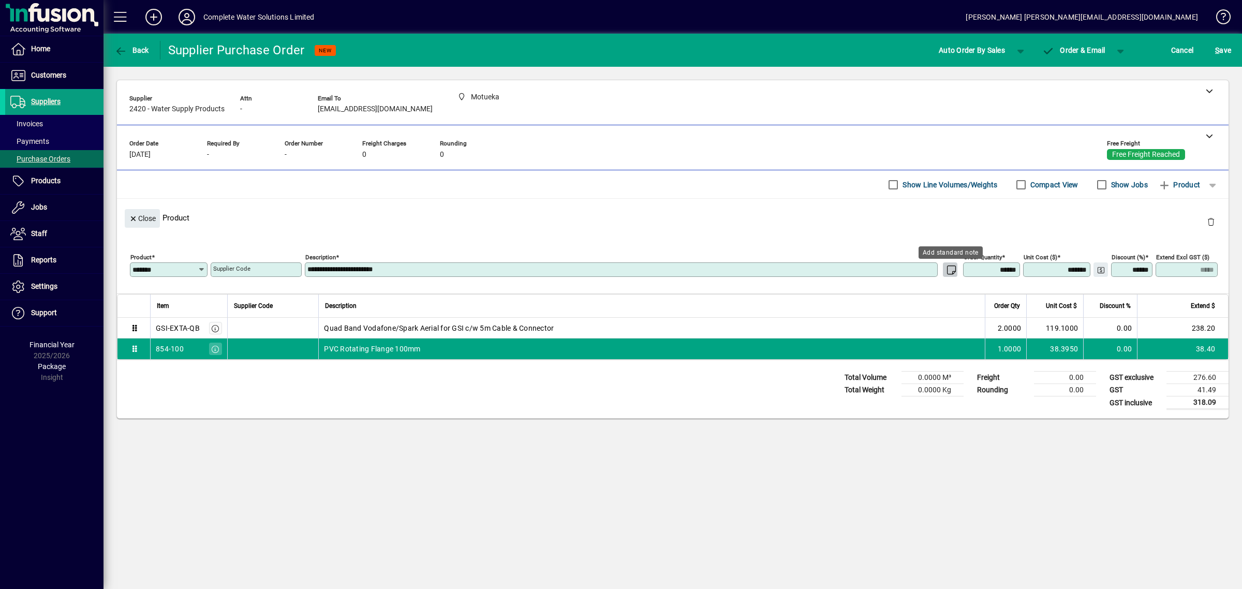 The width and height of the screenshot is (1242, 589). What do you see at coordinates (178, 328) in the screenshot?
I see `div: GSI-EXTA-QB` at bounding box center [178, 328].